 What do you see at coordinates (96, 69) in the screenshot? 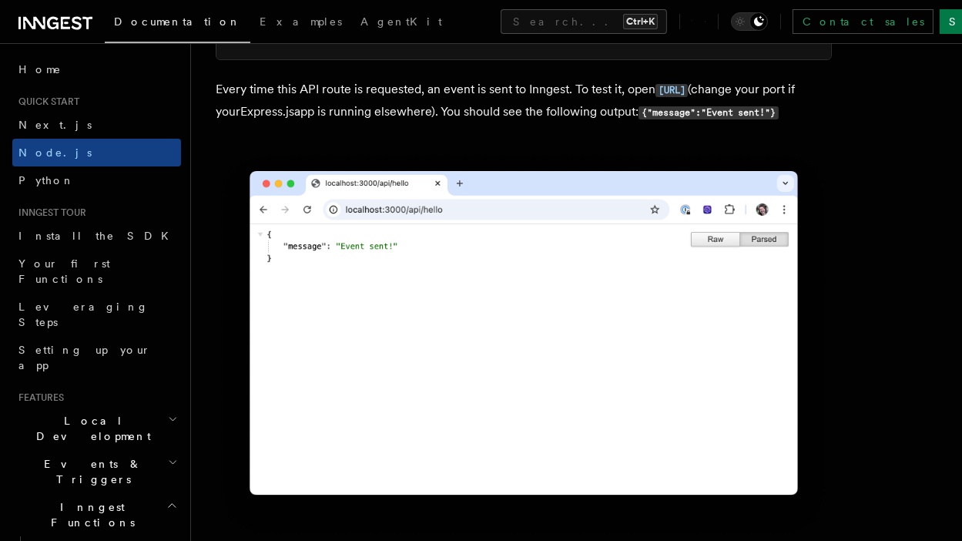
I see `a: Home` at bounding box center [96, 69].